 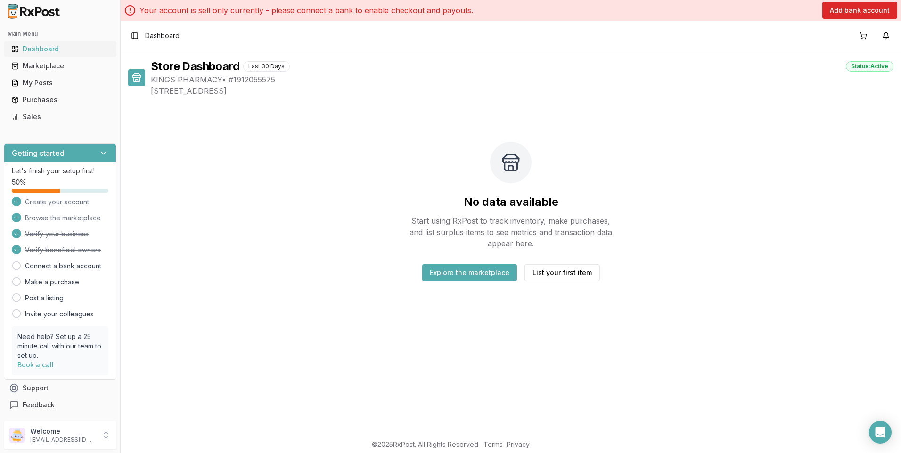 What do you see at coordinates (60, 117) in the screenshot?
I see `a: Sales` at bounding box center [60, 117].